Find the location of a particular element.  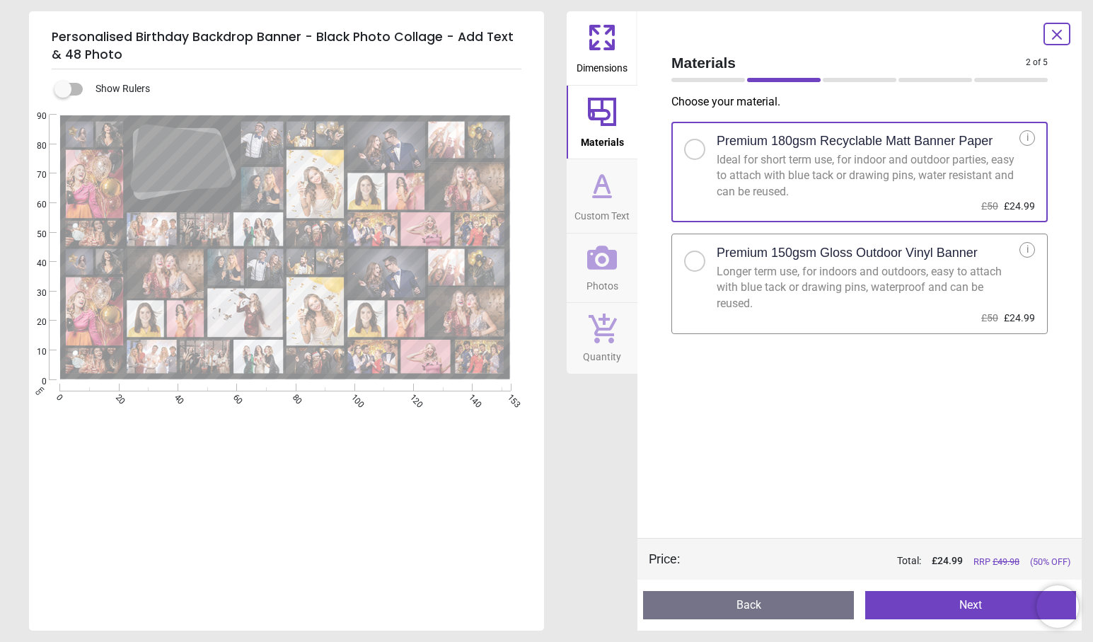

button: Back is located at coordinates (749, 605).